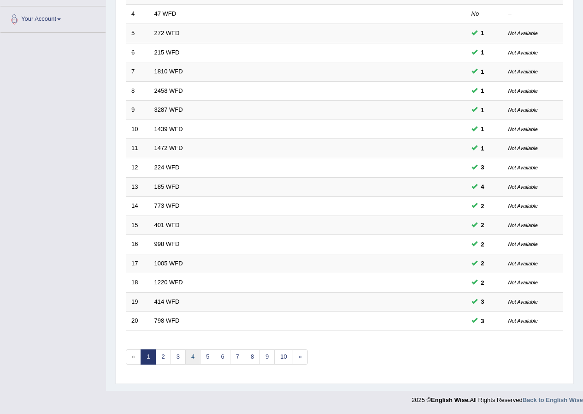 This screenshot has width=583, height=414. What do you see at coordinates (138, 263) in the screenshot?
I see `td: 17` at bounding box center [138, 263].